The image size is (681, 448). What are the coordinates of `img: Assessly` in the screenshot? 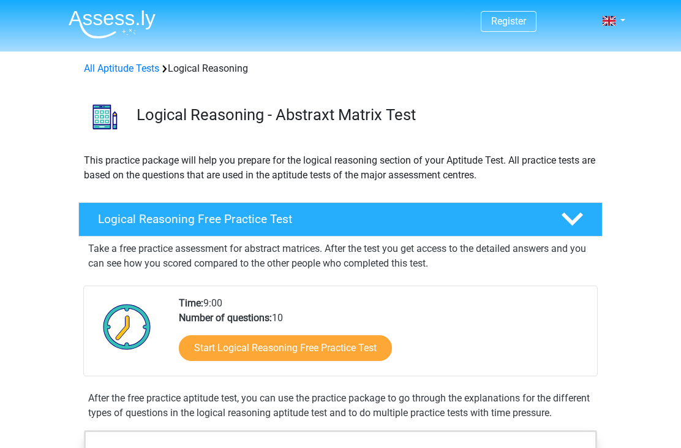 It's located at (112, 24).